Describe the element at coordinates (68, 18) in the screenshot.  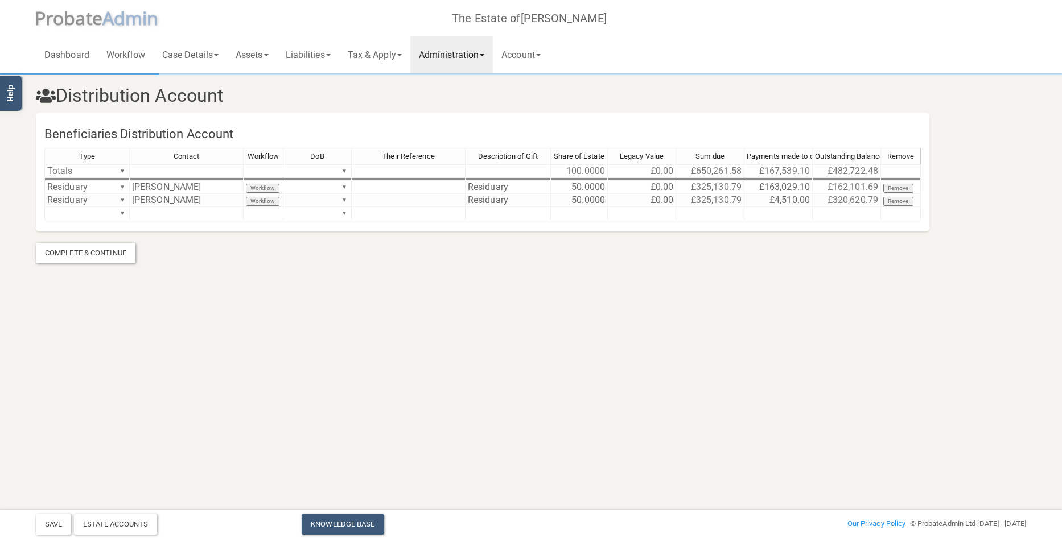
I see `span: P` at that location.